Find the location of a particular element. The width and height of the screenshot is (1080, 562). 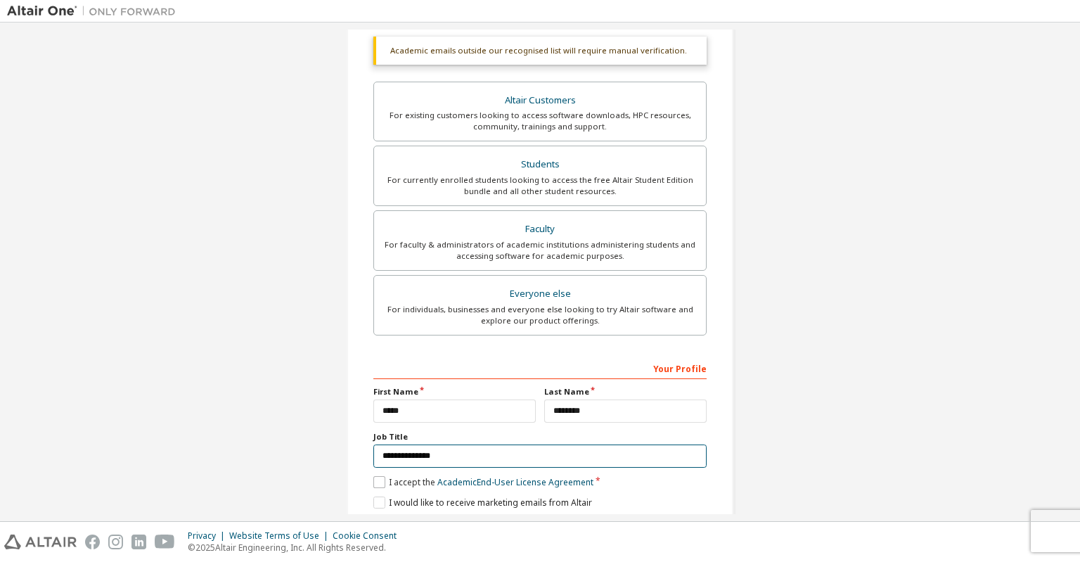

div: Students is located at coordinates (540, 165).